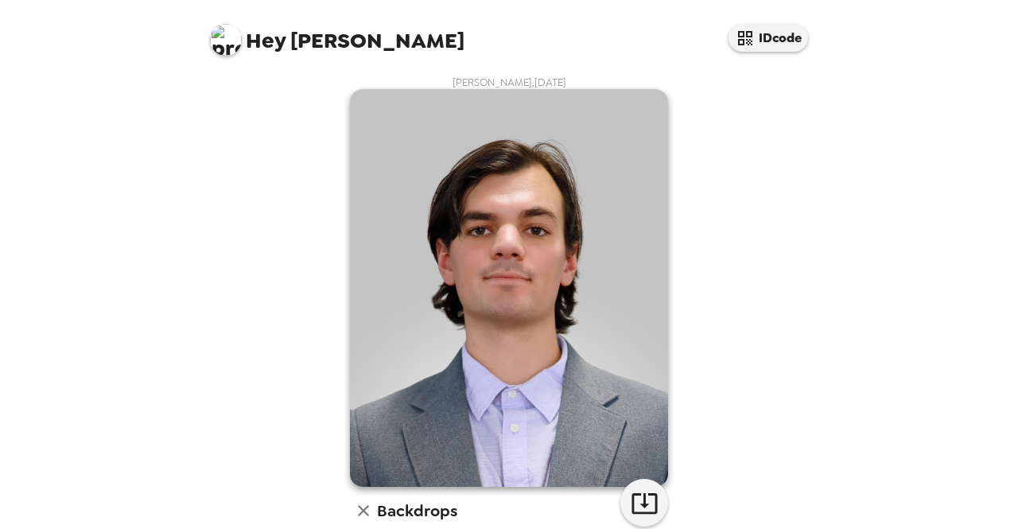 This screenshot has width=1018, height=529. What do you see at coordinates (226, 40) in the screenshot?
I see `img: profile pic` at bounding box center [226, 40].